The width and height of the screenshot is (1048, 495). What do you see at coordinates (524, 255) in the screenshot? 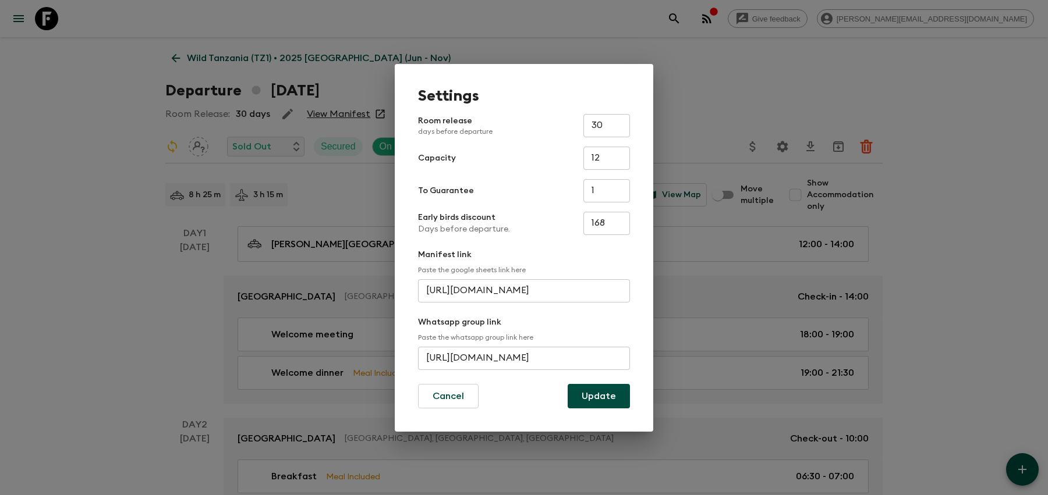
I see `p: Manifest link` at bounding box center [524, 255].